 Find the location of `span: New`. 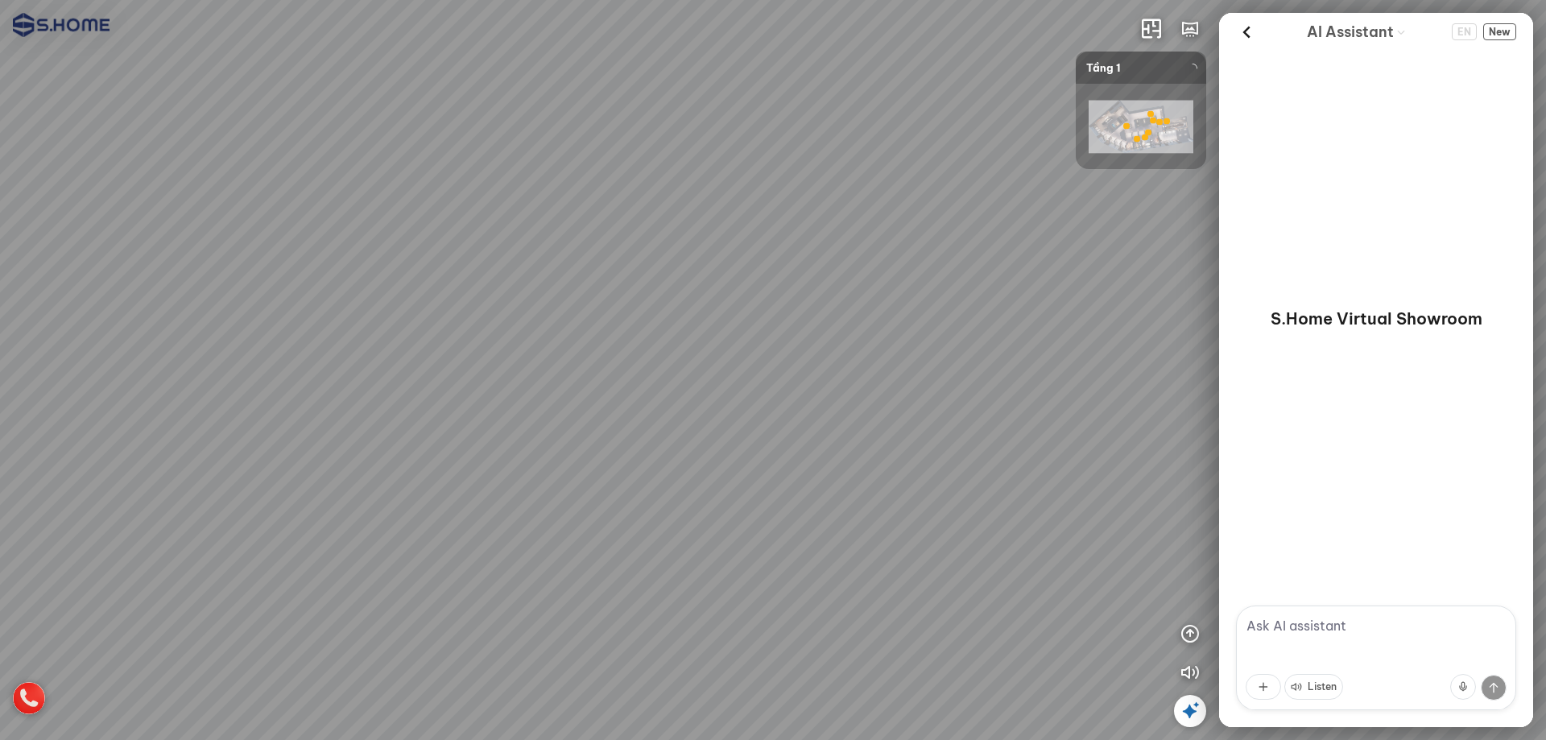

span: New is located at coordinates (1499, 31).